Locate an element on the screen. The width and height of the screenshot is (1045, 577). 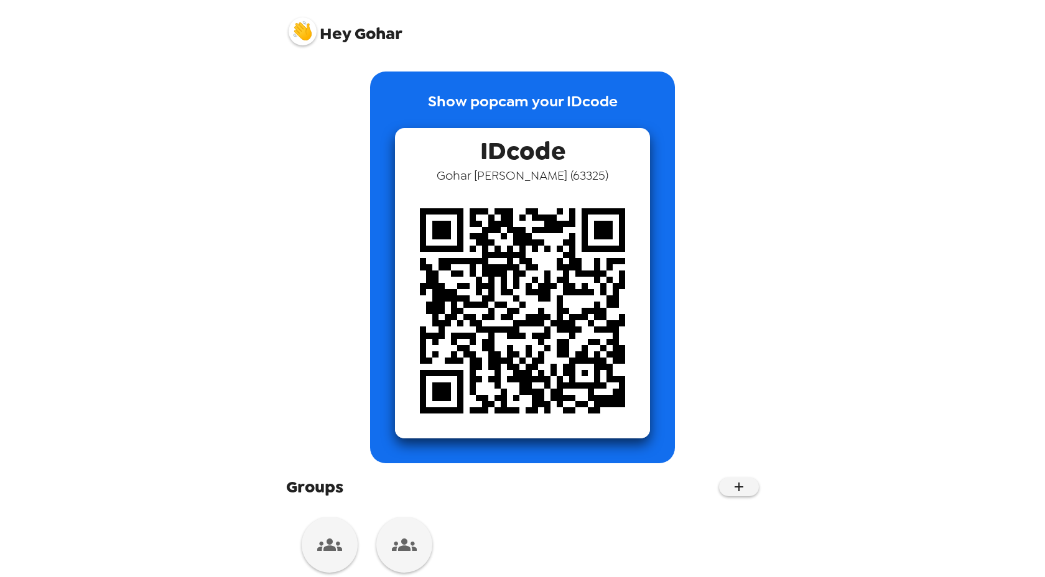
span: Gohar is located at coordinates (345, 27).